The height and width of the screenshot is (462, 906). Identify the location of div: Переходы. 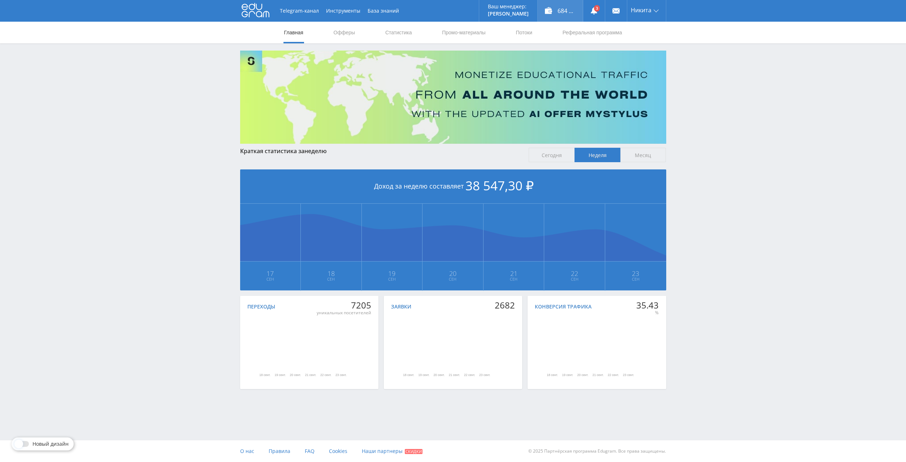
(261, 307).